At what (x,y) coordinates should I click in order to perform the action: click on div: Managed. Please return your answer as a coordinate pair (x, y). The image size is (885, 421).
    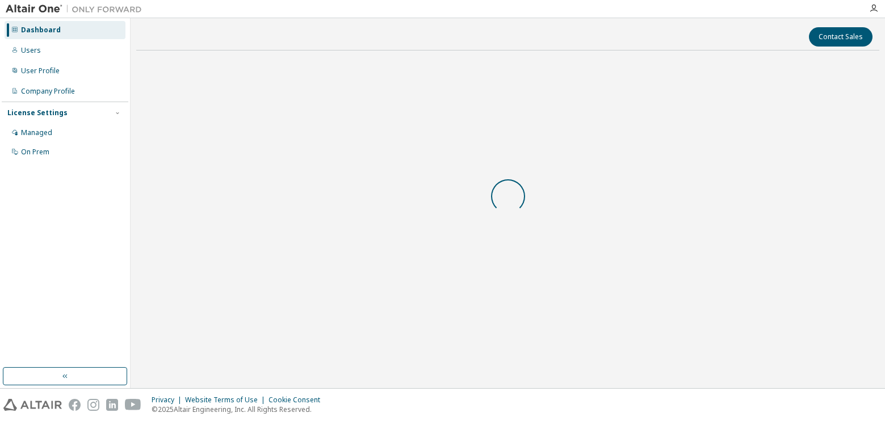
    Looking at the image, I should click on (36, 133).